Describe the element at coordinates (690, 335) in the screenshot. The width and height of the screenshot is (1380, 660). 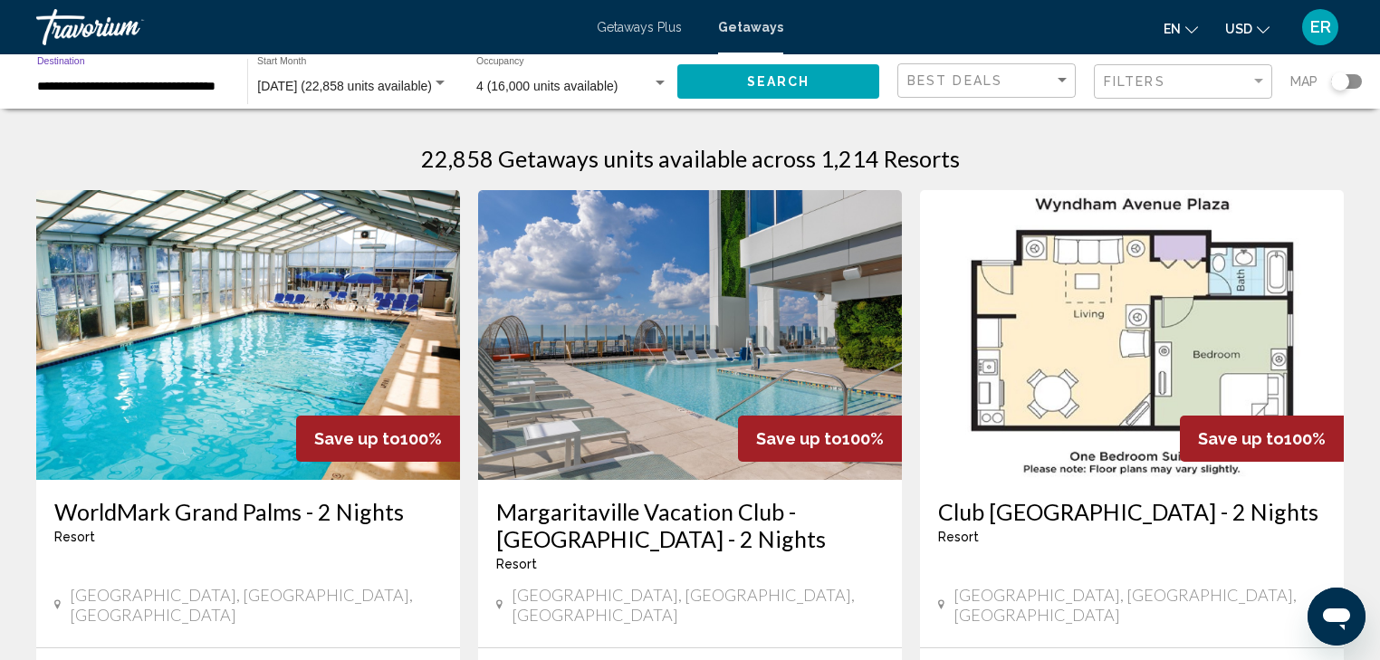
I see `img: DY04O01X.jpg` at that location.